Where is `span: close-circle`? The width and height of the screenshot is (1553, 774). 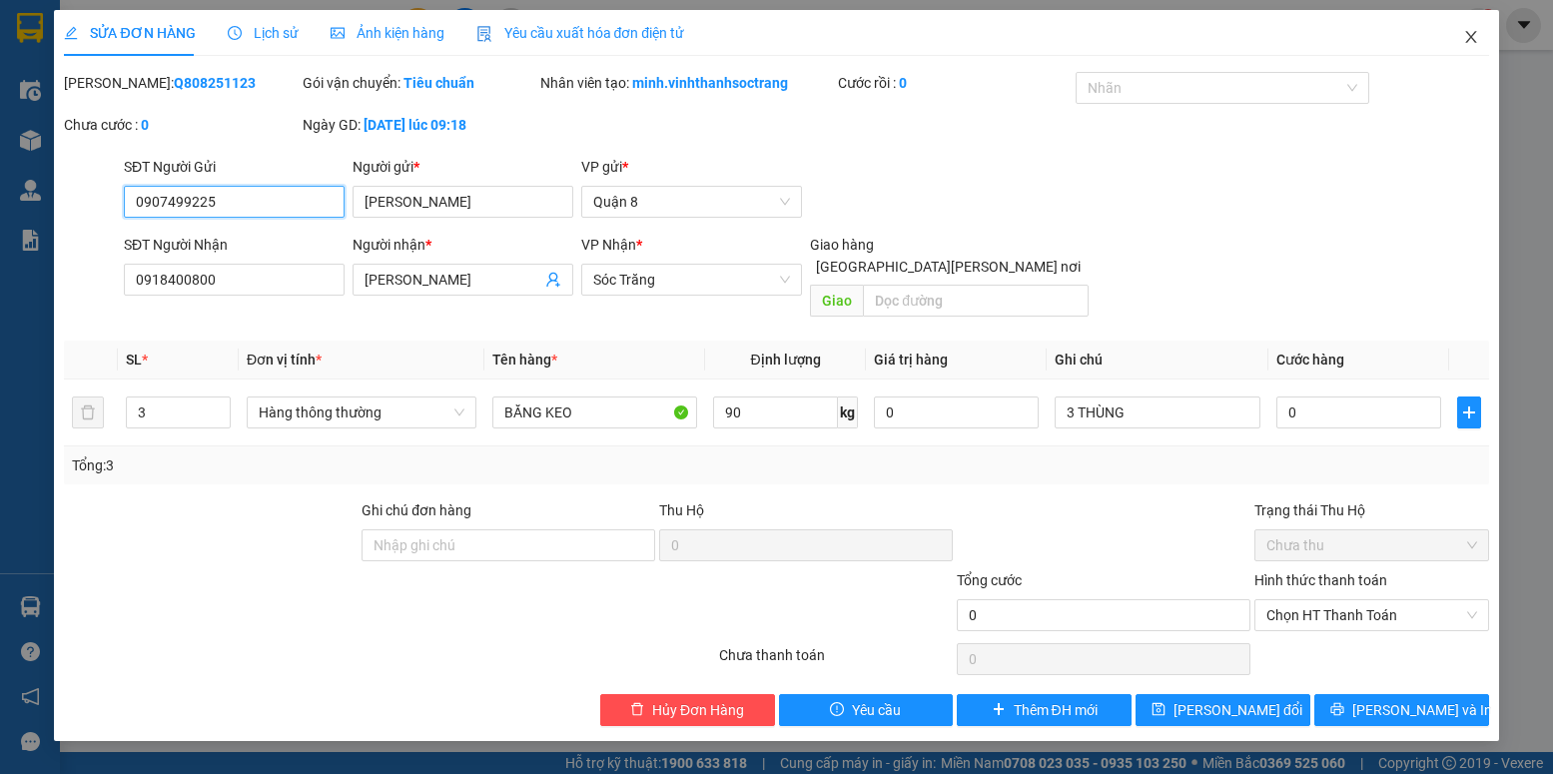 span: close-circle is located at coordinates (1472, 615).